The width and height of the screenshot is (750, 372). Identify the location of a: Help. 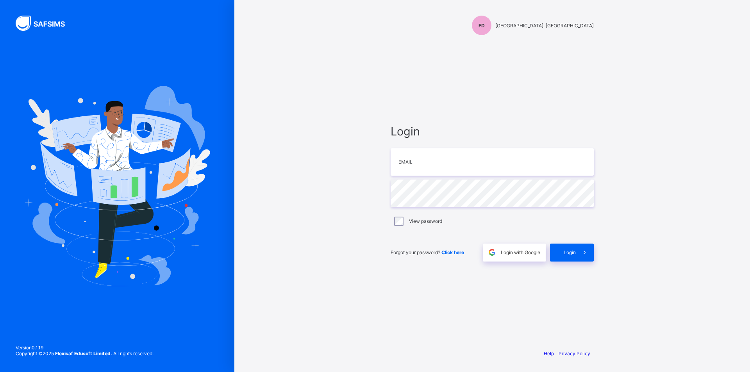
(549, 354).